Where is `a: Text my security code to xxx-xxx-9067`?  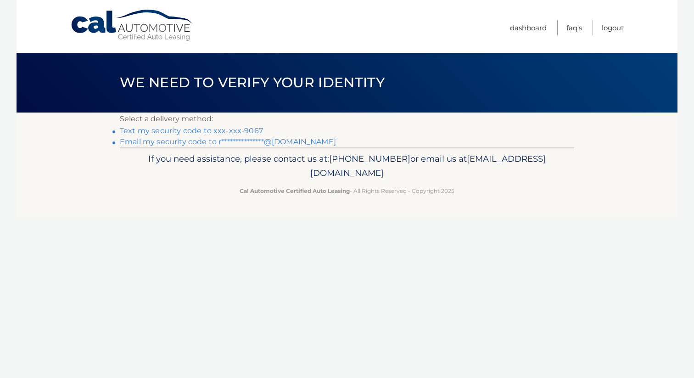 a: Text my security code to xxx-xxx-9067 is located at coordinates (191, 130).